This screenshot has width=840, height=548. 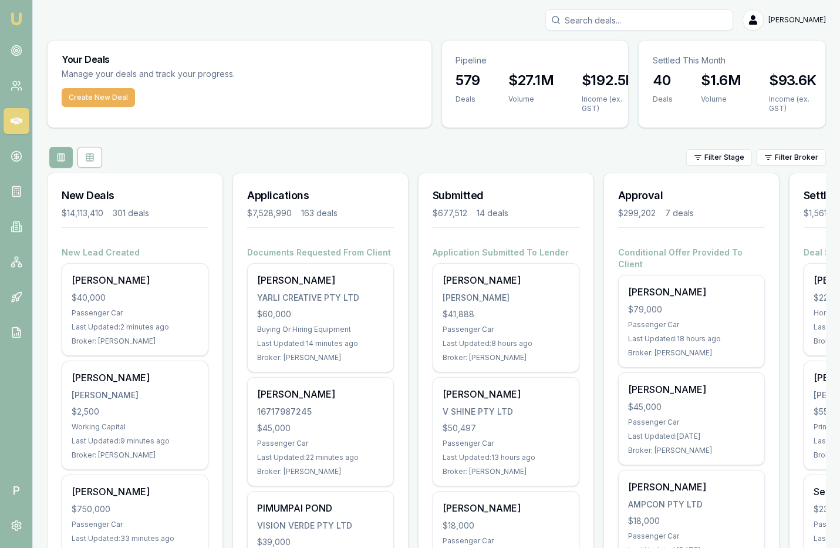 I want to click on div: $7,528,990, so click(x=269, y=213).